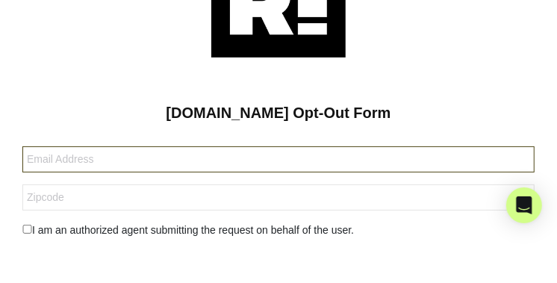 The image size is (557, 283). I want to click on input: Zipcode, so click(279, 197).